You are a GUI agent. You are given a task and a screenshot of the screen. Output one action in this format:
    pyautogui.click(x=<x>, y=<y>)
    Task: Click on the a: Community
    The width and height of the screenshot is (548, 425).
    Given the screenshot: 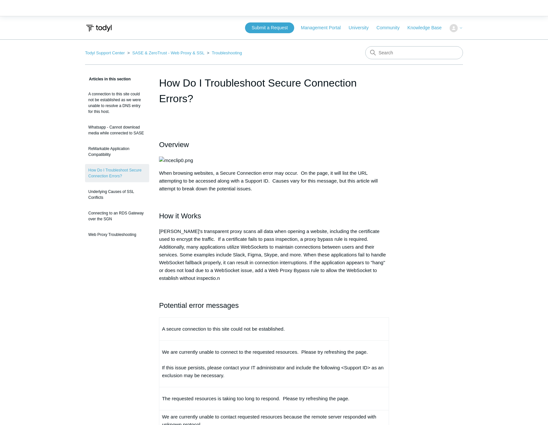 What is the action you would take?
    pyautogui.click(x=391, y=28)
    